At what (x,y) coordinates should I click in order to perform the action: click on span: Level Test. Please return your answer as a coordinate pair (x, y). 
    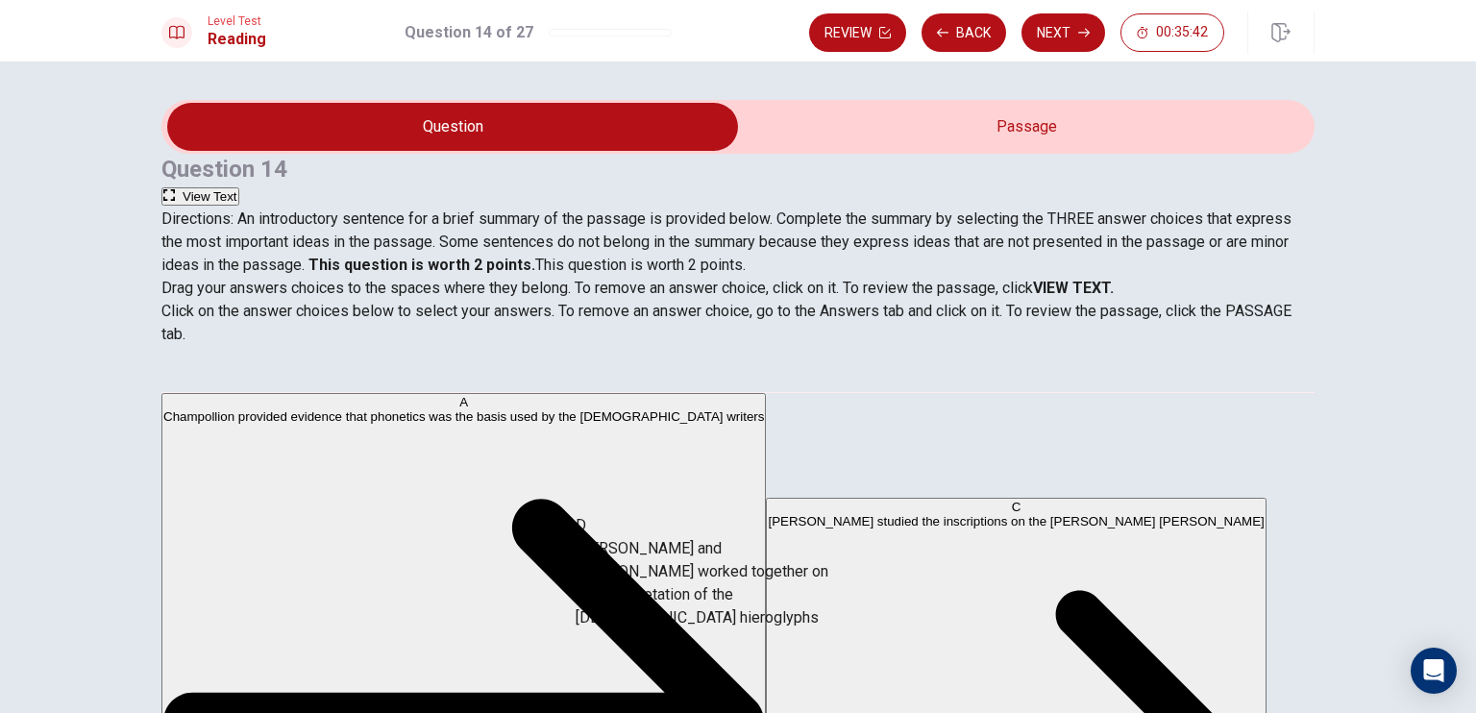
    Looking at the image, I should click on (236, 21).